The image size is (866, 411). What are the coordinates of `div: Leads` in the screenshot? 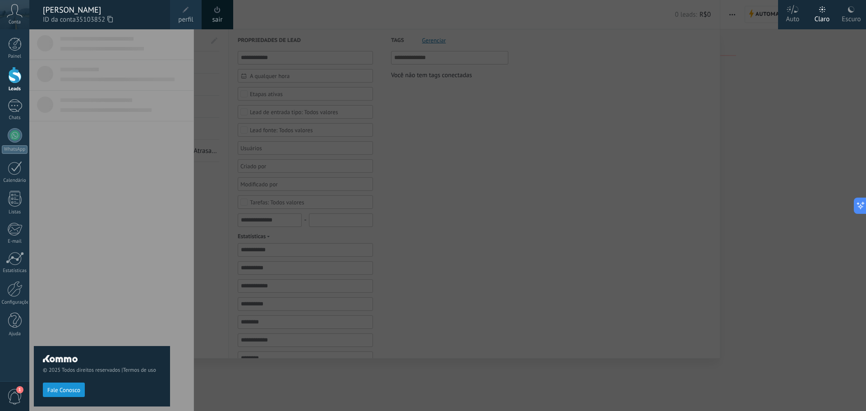 It's located at (15, 89).